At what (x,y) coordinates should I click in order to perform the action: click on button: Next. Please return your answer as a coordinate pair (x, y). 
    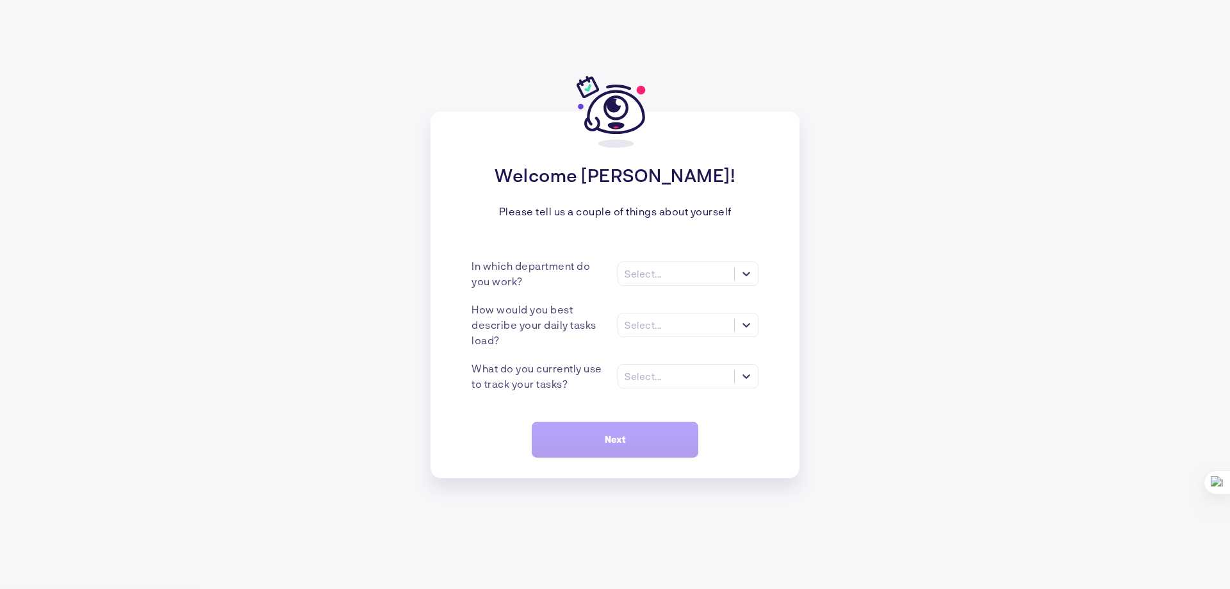
    Looking at the image, I should click on (615, 439).